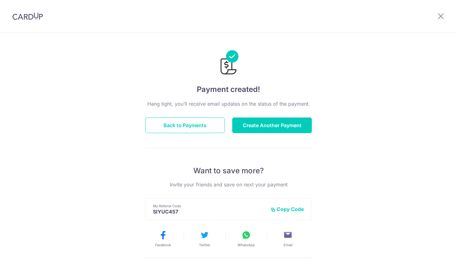  I want to click on p: Invite your friends and save on next your payment, so click(229, 184).